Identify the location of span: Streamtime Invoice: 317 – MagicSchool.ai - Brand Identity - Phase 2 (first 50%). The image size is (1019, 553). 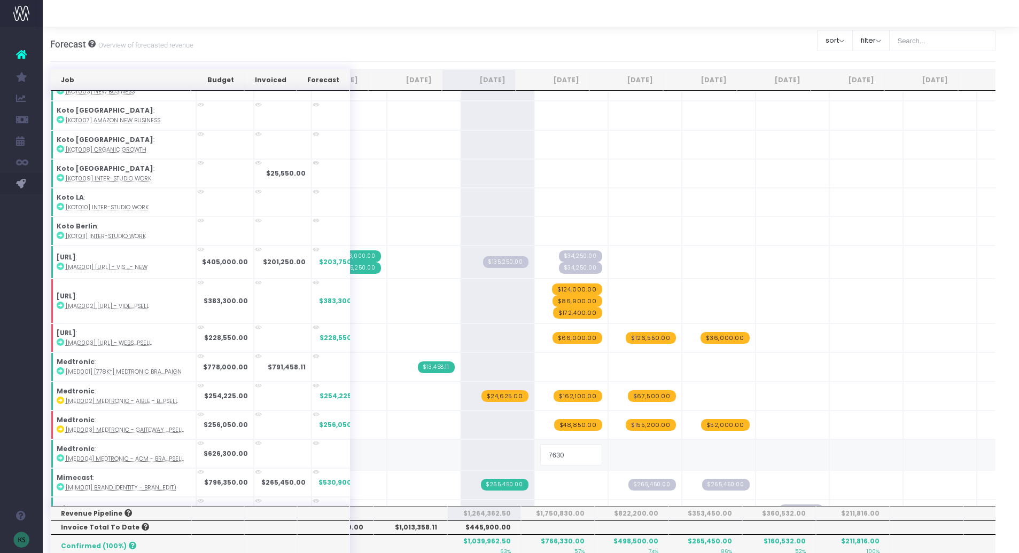
(358, 268).